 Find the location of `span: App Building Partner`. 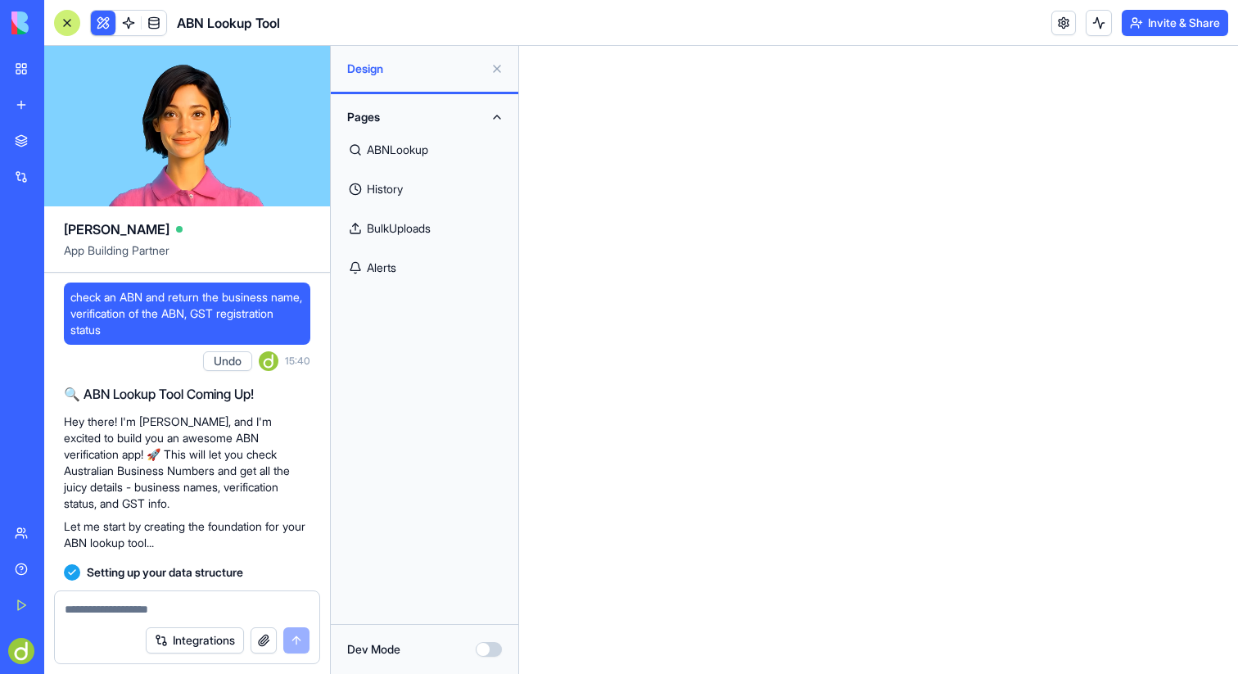

span: App Building Partner is located at coordinates (187, 257).